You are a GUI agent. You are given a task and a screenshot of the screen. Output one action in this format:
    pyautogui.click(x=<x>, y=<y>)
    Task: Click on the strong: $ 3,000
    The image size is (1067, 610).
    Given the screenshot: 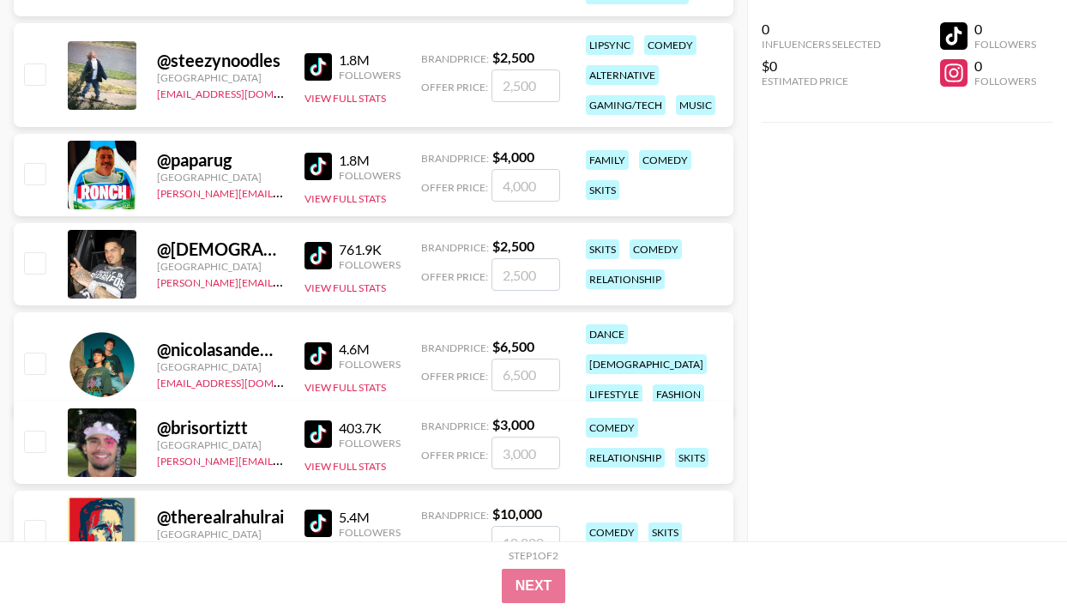 What is the action you would take?
    pyautogui.click(x=513, y=424)
    